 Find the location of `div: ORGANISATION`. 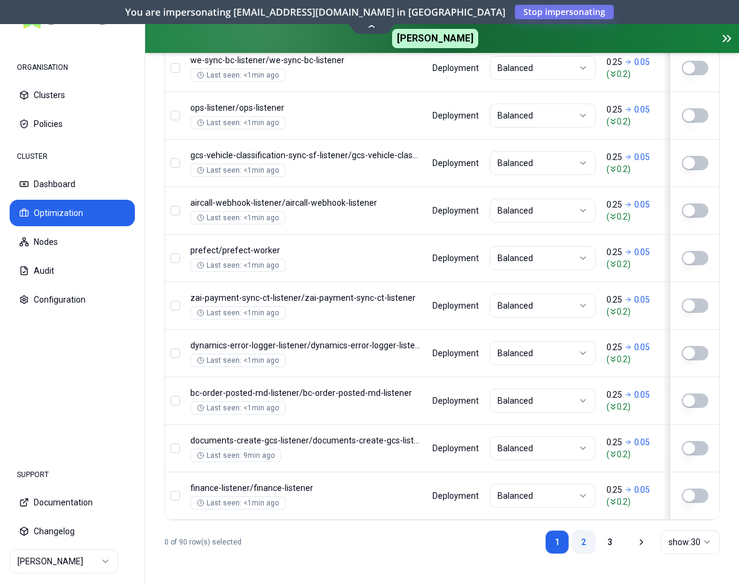

div: ORGANISATION is located at coordinates (72, 67).